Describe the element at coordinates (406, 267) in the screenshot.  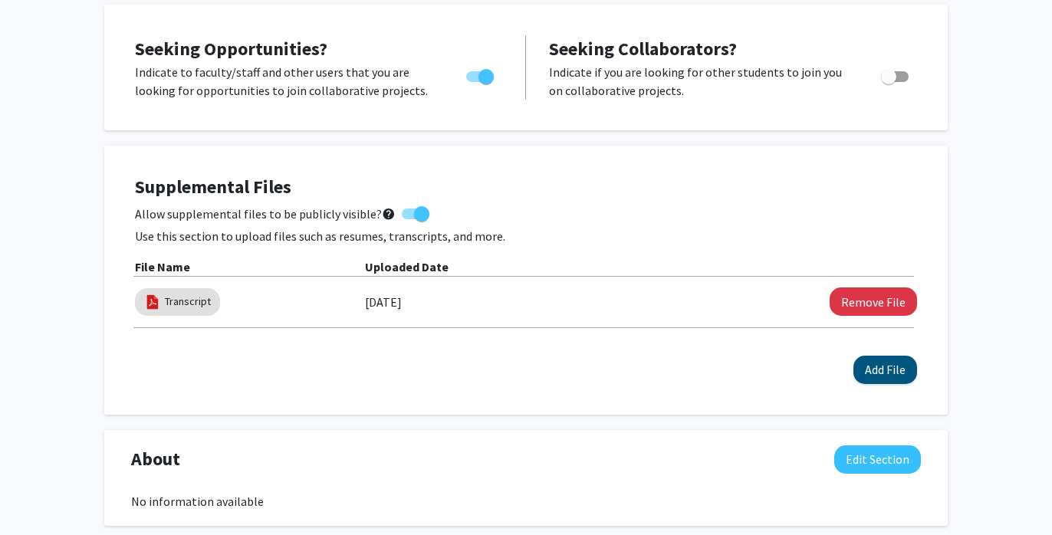
I see `b: Uploaded Date` at that location.